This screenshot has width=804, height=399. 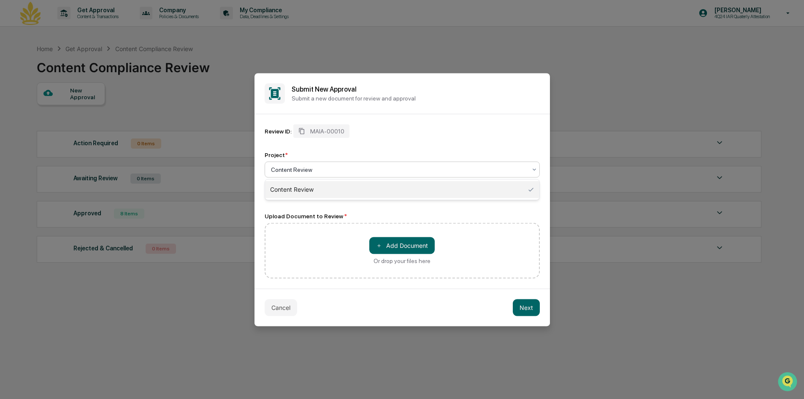 What do you see at coordinates (402, 260) in the screenshot?
I see `div: Or drop your files here` at bounding box center [402, 260].